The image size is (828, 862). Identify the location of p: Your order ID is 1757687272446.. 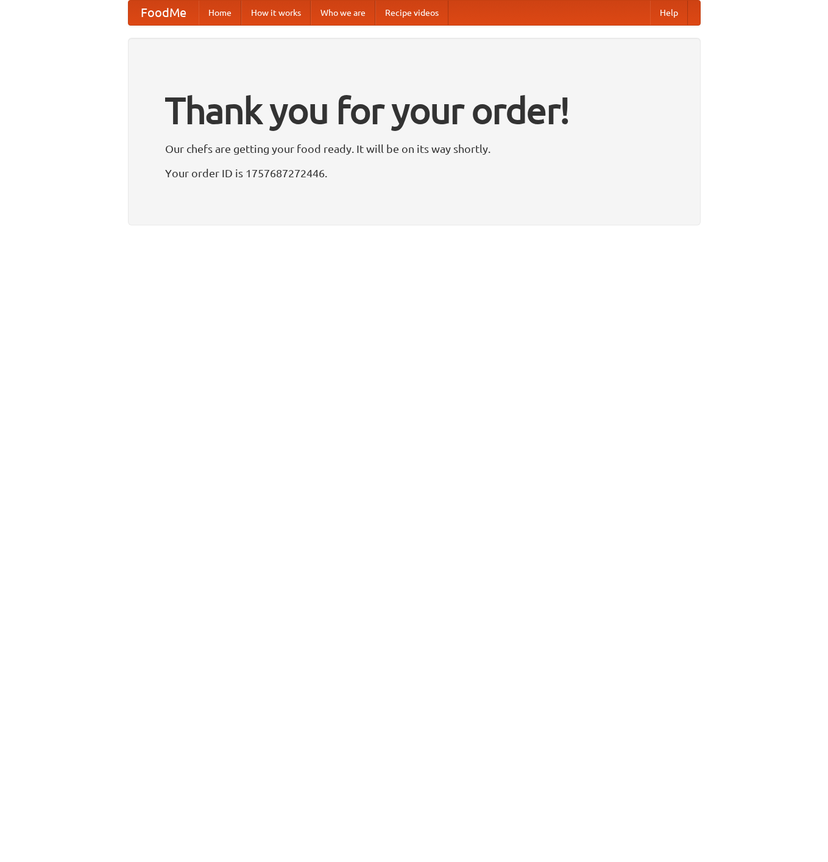
(414, 173).